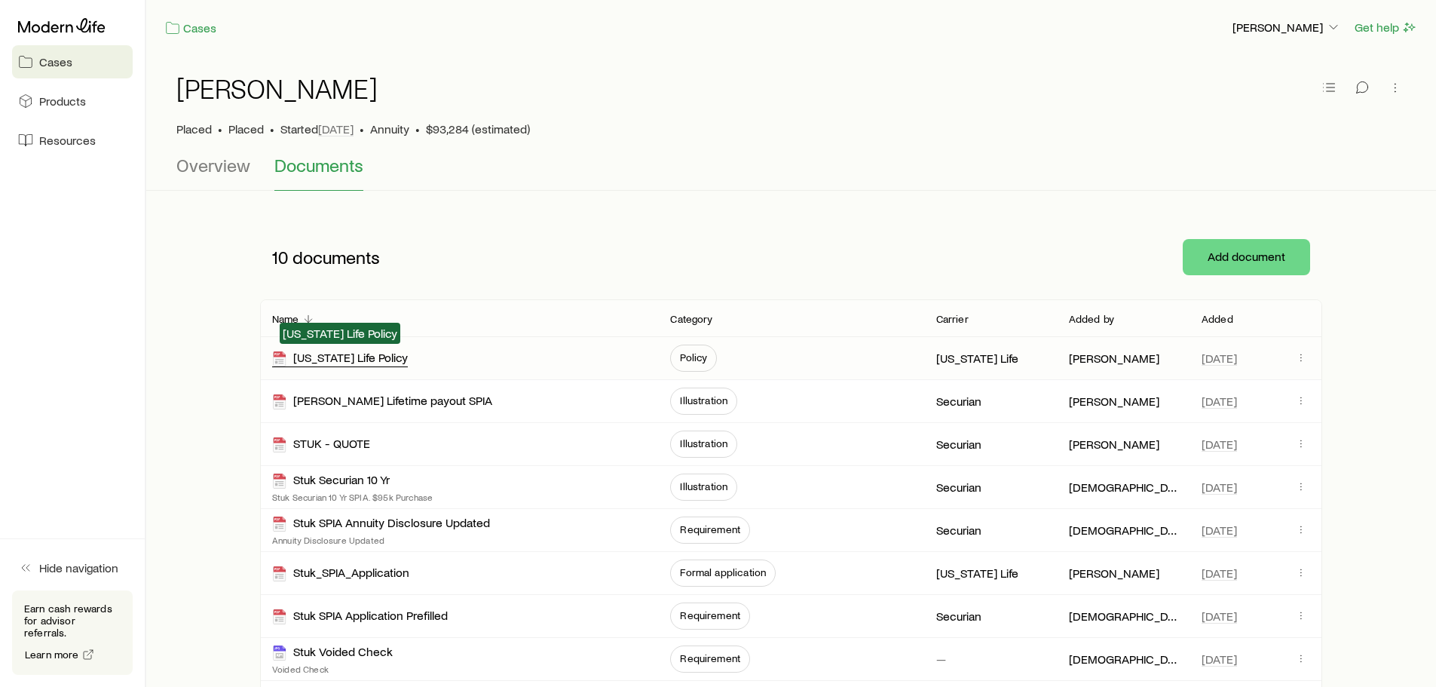 The width and height of the screenshot is (1436, 687). I want to click on p: Name, so click(286, 319).